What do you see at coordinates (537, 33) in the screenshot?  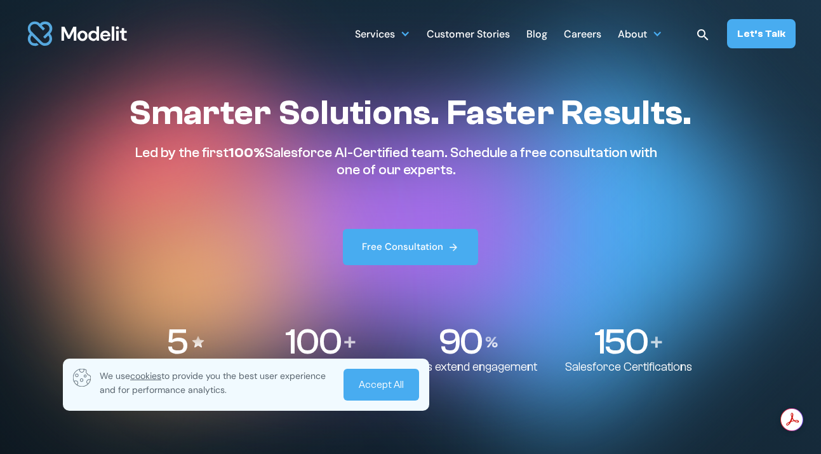 I see `a: Blog` at bounding box center [537, 33].